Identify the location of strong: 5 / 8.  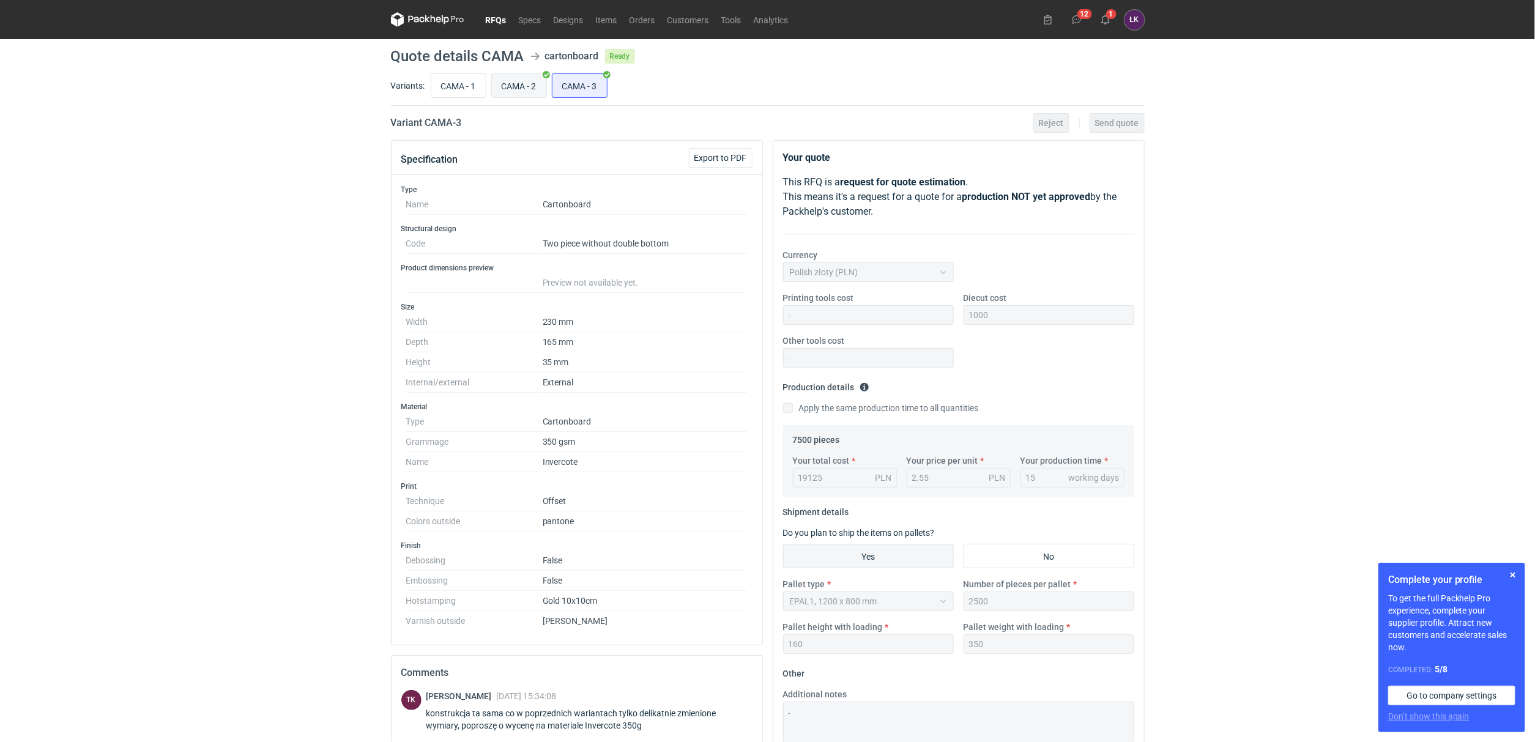
(1441, 669).